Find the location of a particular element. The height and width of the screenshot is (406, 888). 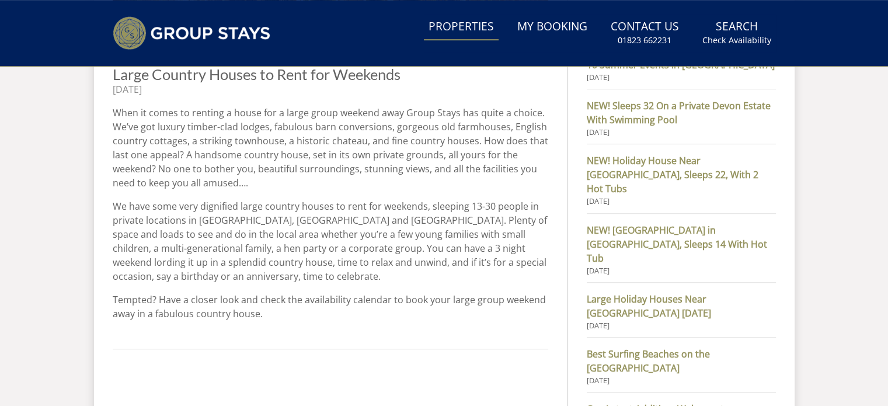

a: Properties is located at coordinates (461, 27).